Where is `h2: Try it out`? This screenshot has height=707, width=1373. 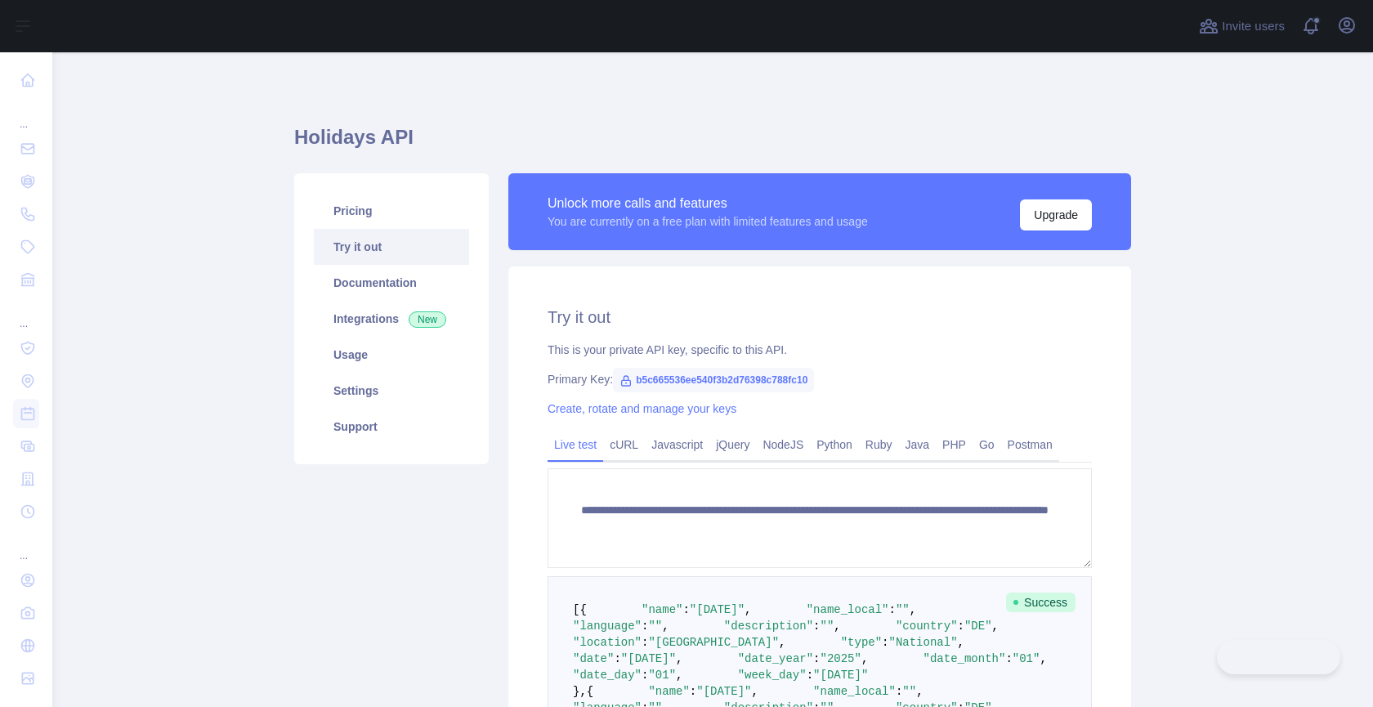
h2: Try it out is located at coordinates (820, 317).